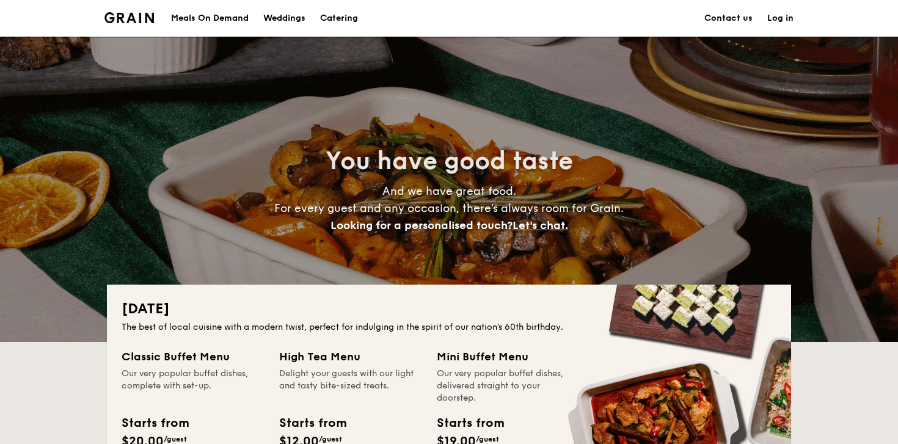 The image size is (898, 444). Describe the element at coordinates (193, 386) in the screenshot. I see `div: Our very popular buffet dishes, complete with set-up.` at that location.